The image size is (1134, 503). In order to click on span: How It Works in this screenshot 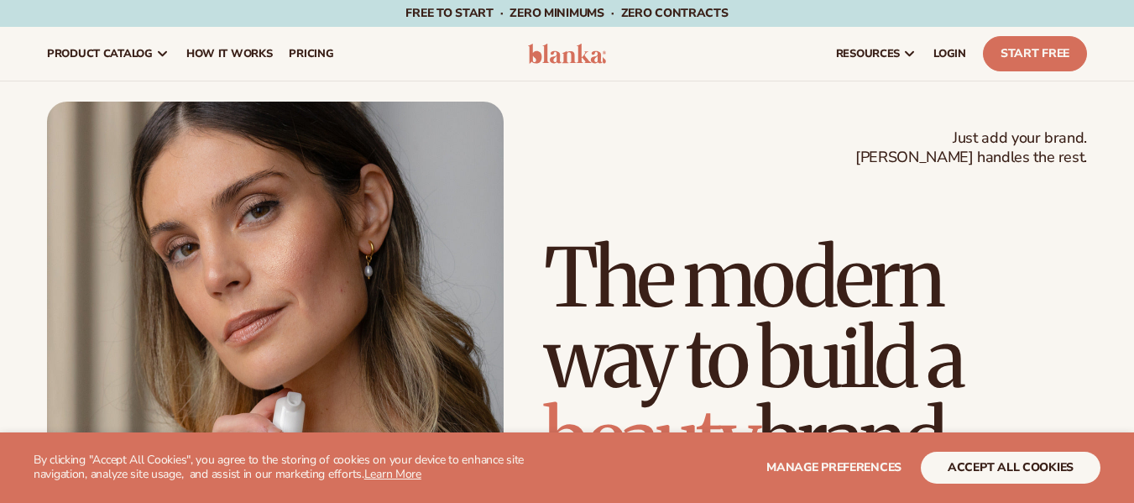, I will do `click(229, 54)`.